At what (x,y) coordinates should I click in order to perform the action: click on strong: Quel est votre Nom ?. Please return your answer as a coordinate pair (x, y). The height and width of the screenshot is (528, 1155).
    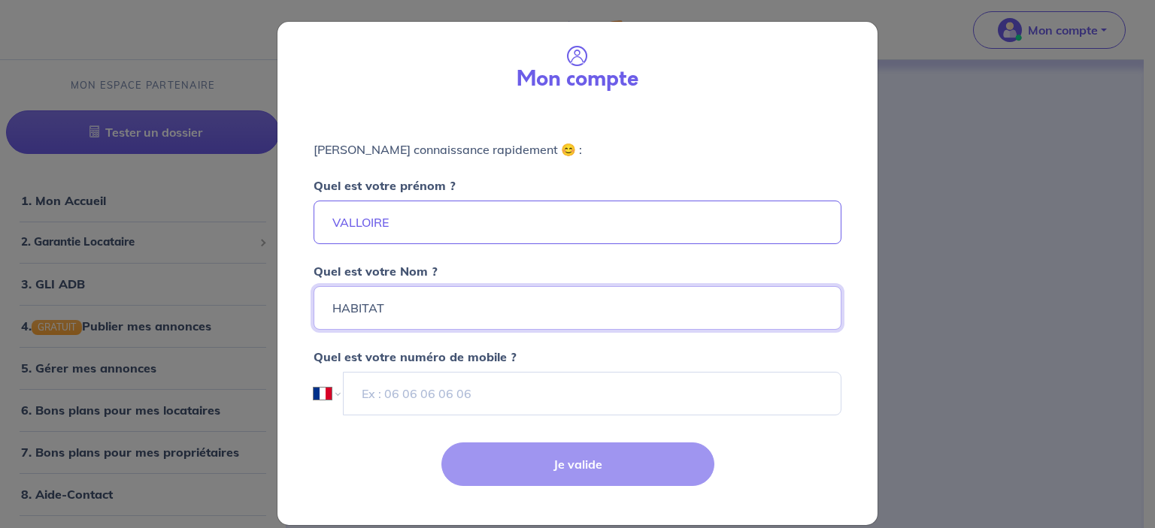
    Looking at the image, I should click on (375, 271).